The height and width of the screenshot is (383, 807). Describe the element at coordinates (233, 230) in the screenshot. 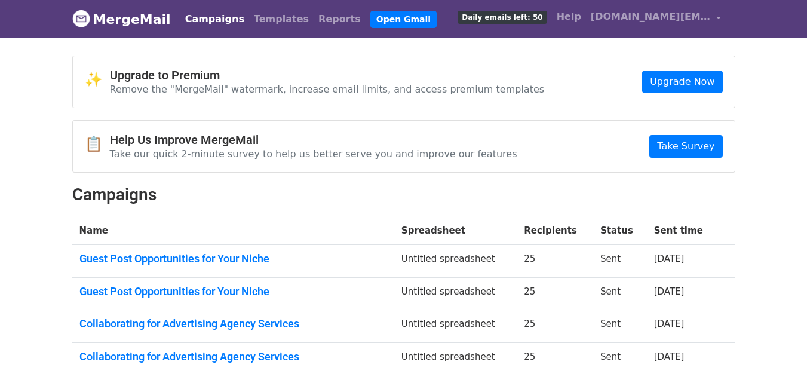

I see `th: Name` at that location.